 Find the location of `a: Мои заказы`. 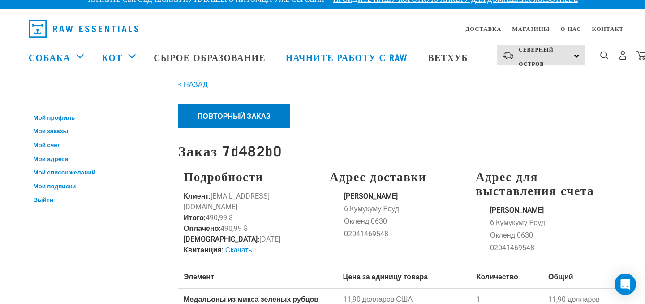

a: Мои заказы is located at coordinates (82, 131).